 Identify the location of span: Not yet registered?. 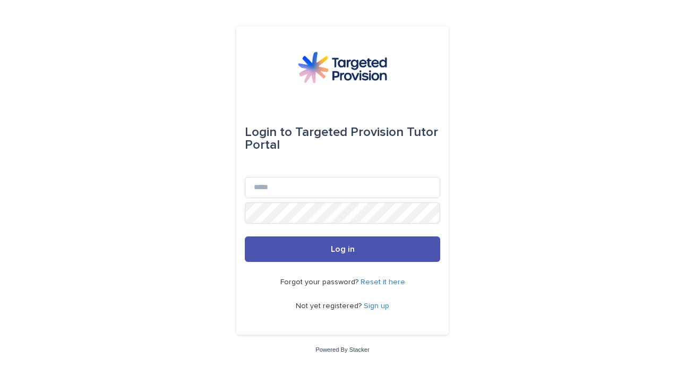
(330, 306).